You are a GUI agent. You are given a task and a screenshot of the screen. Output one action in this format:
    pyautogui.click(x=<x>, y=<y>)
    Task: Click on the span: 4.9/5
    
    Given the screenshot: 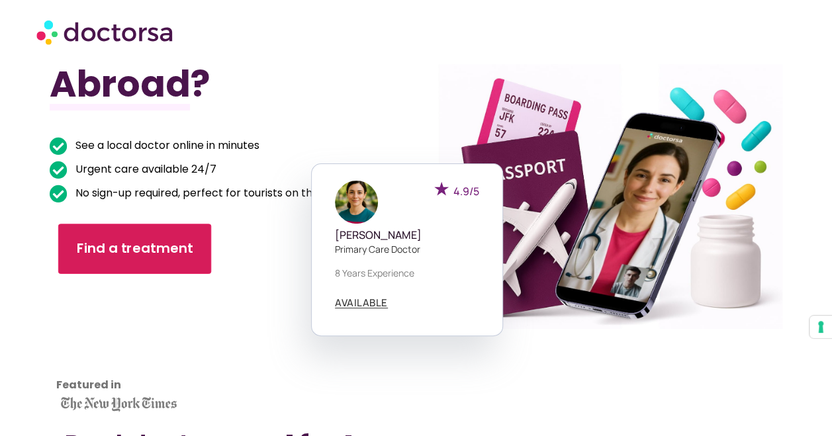 What is the action you would take?
    pyautogui.click(x=466, y=191)
    